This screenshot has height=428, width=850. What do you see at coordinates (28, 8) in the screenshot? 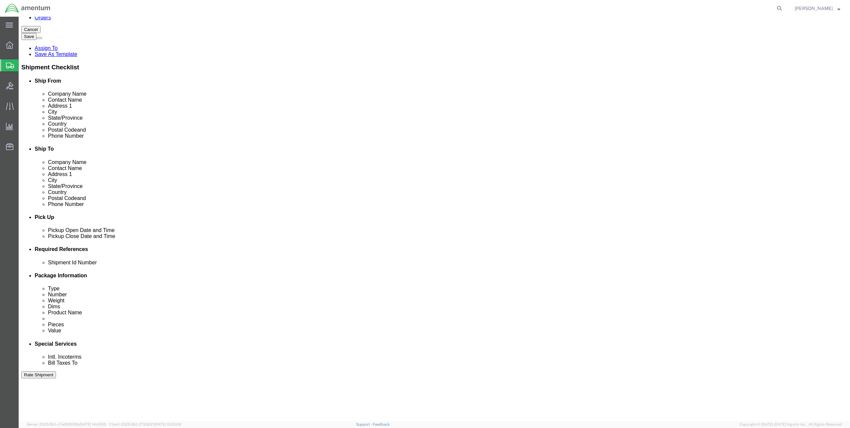
I see `img: logo` at bounding box center [28, 8].